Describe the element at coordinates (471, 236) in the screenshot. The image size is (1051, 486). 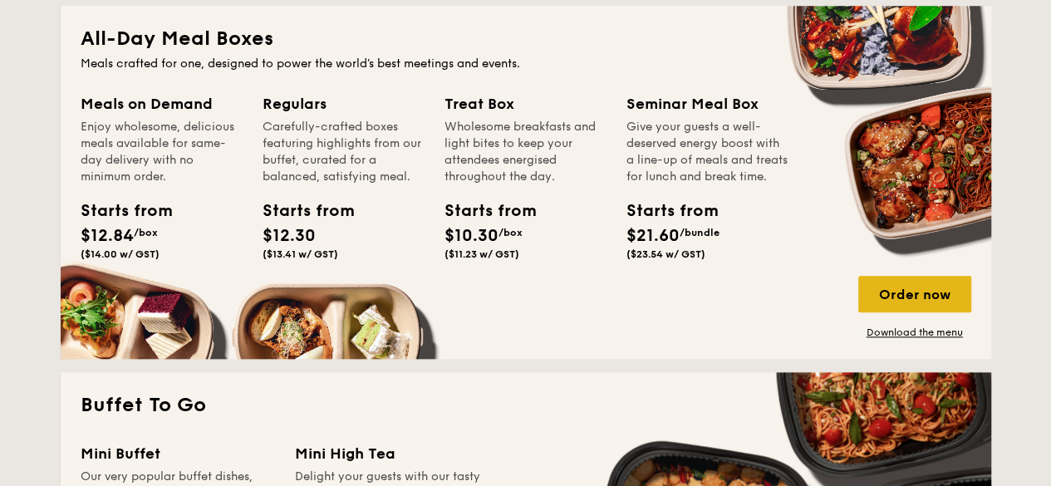
I see `span: $10.30` at that location.